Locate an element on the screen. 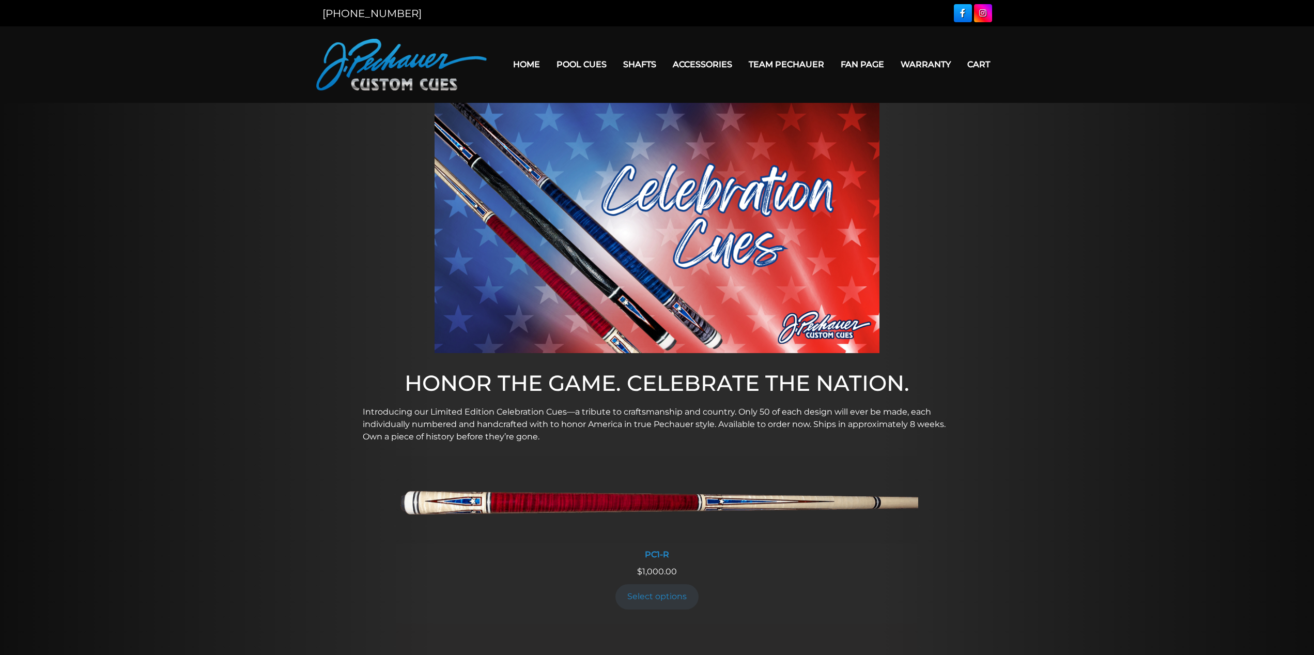 Image resolution: width=1314 pixels, height=655 pixels. a: Add to cart: “PC1-R” is located at coordinates (657, 596).